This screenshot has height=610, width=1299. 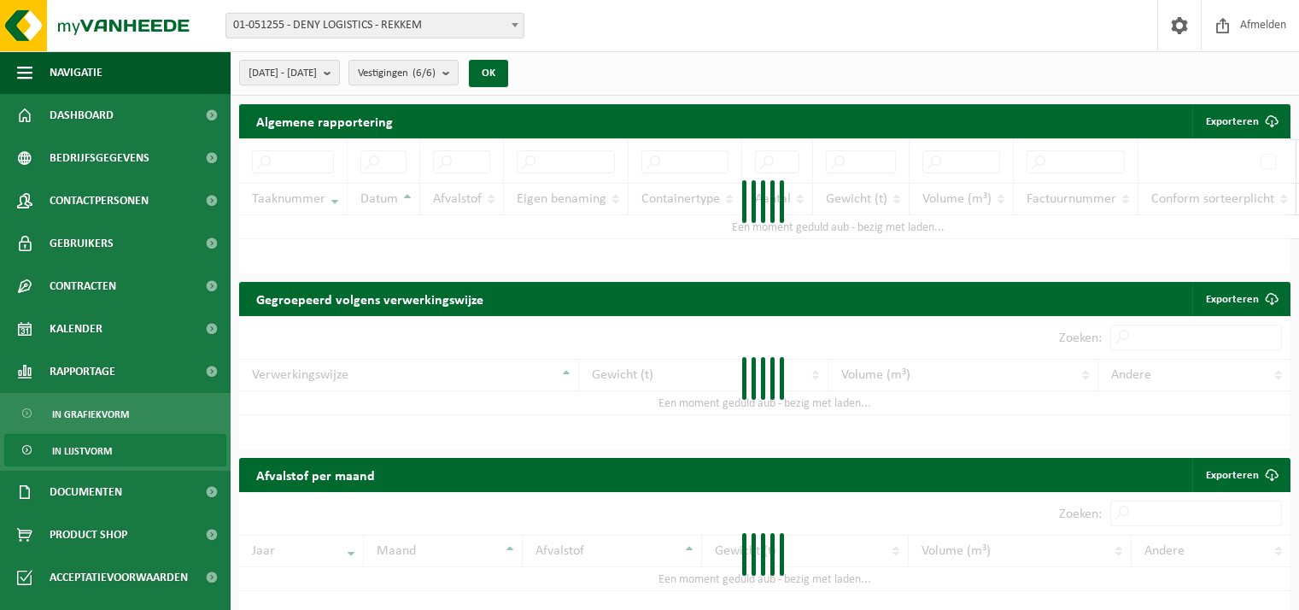 I want to click on a: In grafiekvorm, so click(x=115, y=413).